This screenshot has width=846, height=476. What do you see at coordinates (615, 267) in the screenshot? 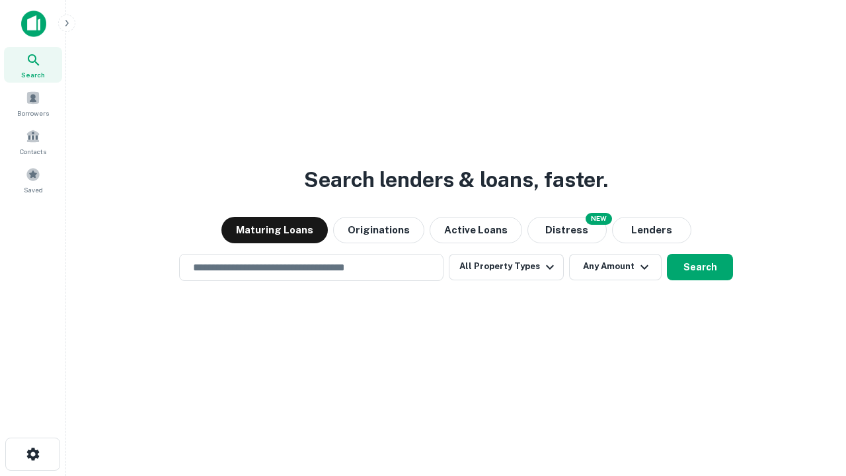
I see `button: Any Amount` at bounding box center [615, 267].